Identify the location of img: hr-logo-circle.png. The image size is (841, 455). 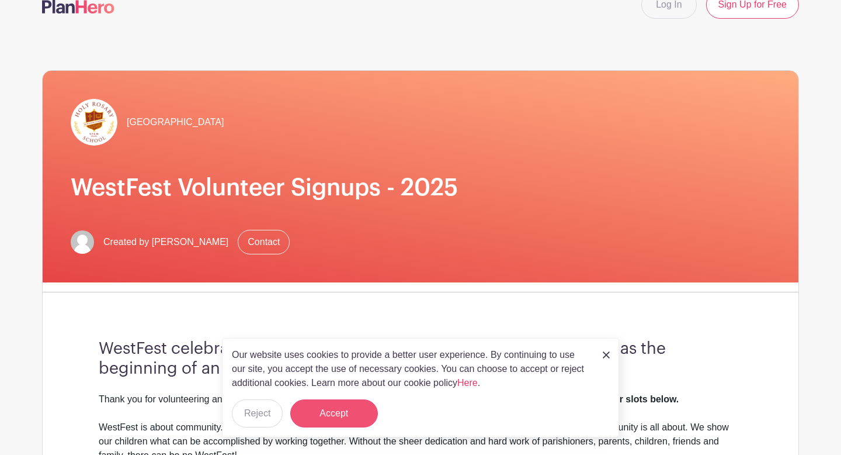
(94, 122).